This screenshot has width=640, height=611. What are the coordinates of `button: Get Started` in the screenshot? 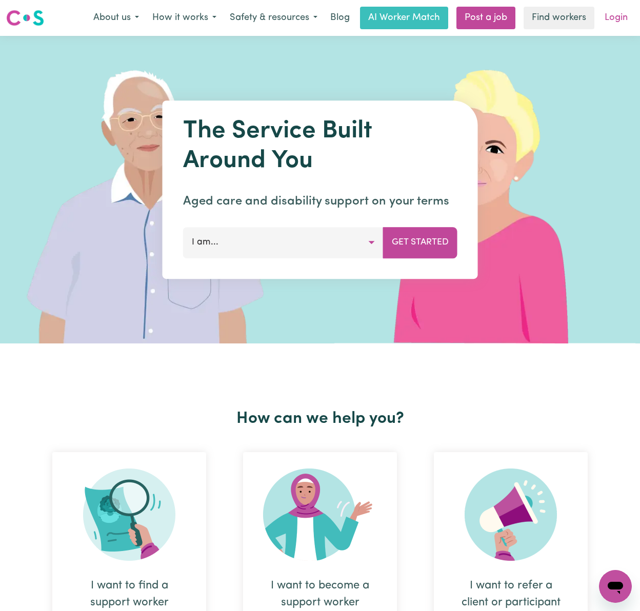 It's located at (420, 242).